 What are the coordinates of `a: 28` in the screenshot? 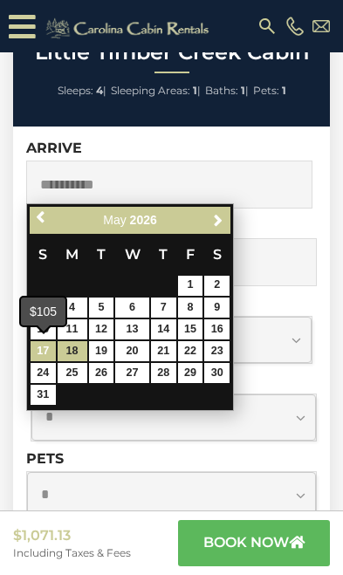 It's located at (163, 372).